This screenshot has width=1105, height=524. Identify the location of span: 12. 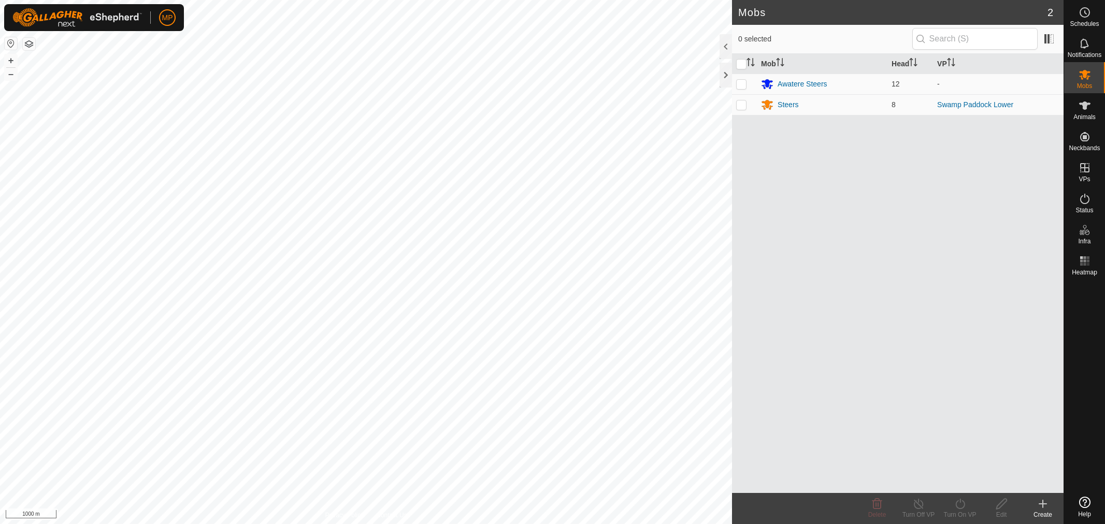
(896, 84).